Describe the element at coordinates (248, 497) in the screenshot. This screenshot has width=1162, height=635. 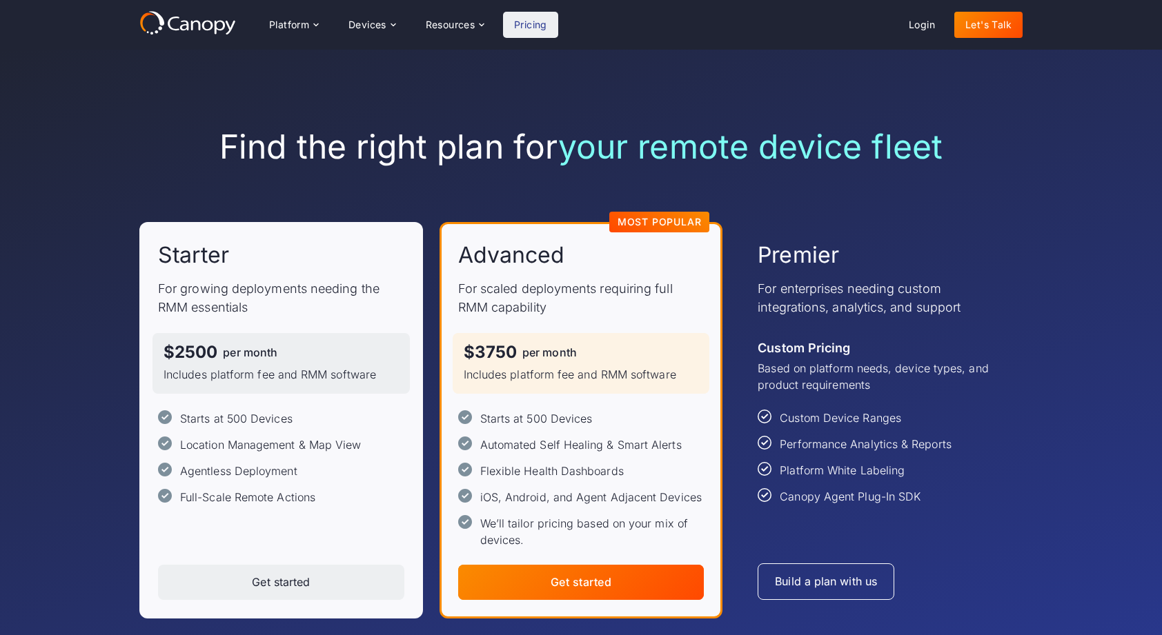
I see `div: Full-Scale Remote Actions` at that location.